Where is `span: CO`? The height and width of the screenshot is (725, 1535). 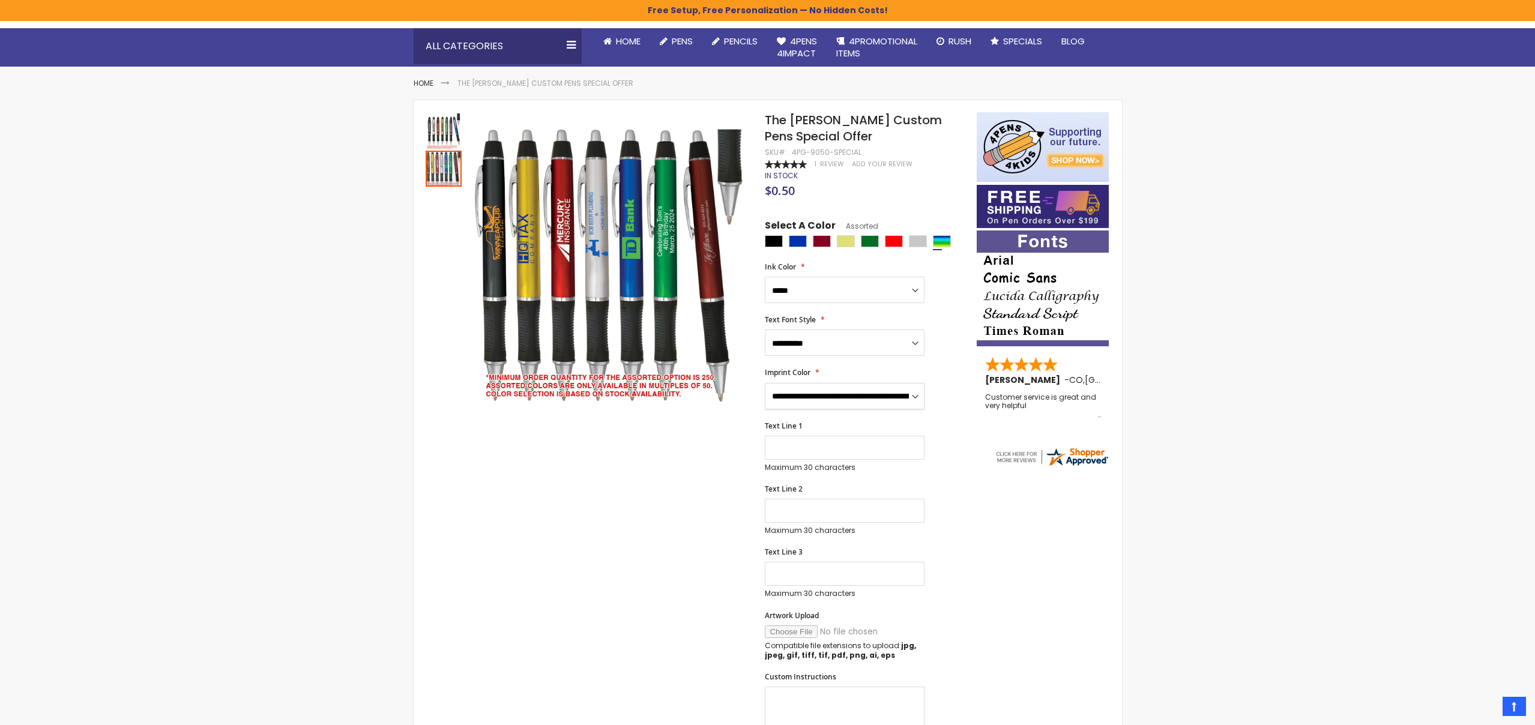 span: CO is located at coordinates (1076, 380).